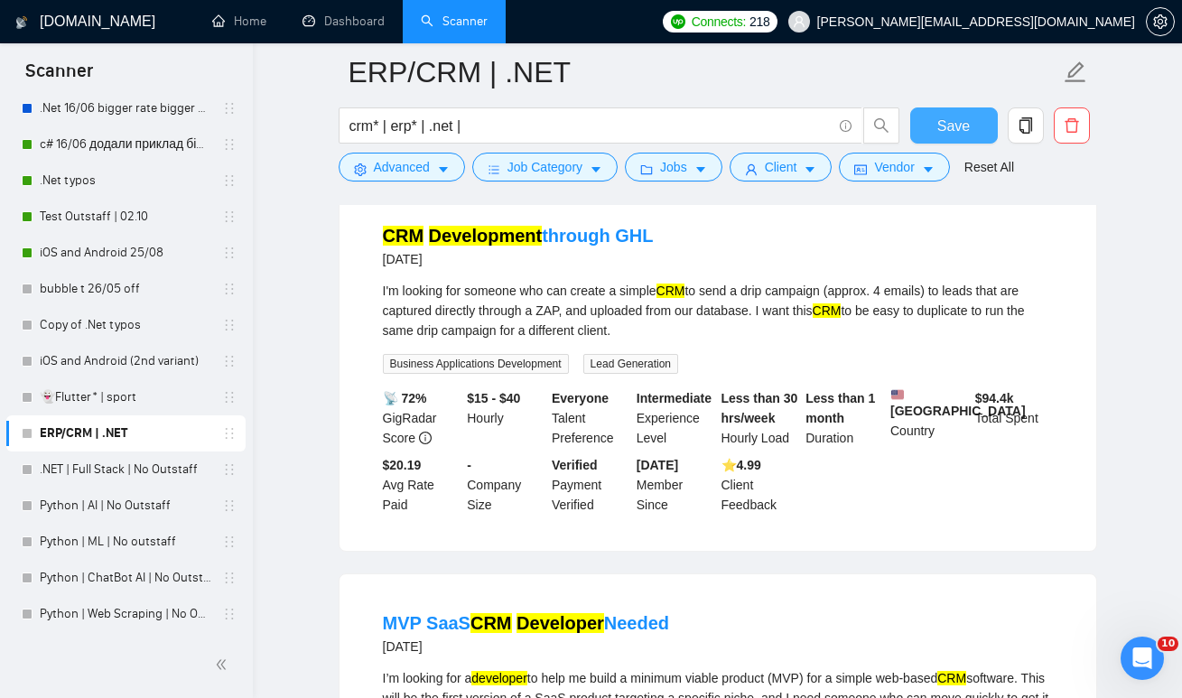 This screenshot has width=1182, height=698. Describe the element at coordinates (861, 169) in the screenshot. I see `span: idcard` at that location.